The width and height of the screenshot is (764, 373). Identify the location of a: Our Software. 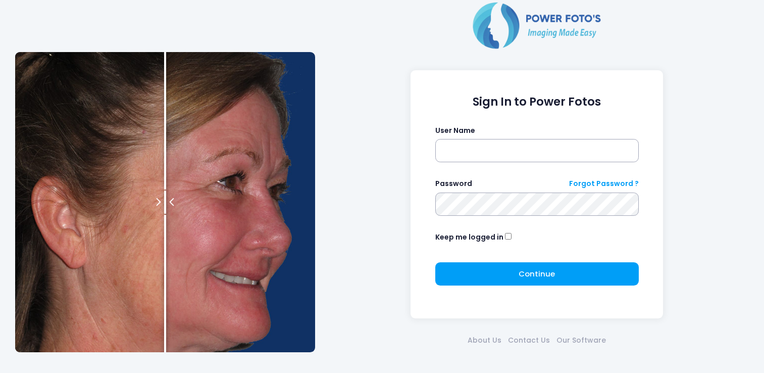
(581, 340).